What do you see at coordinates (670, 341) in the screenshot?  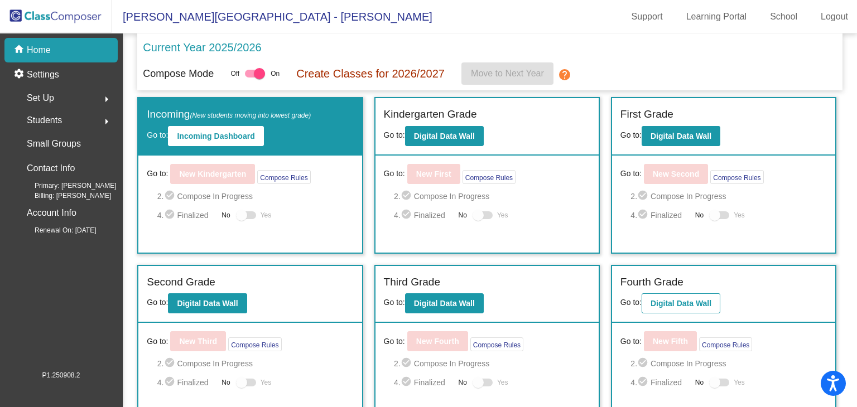 I see `button: New Fifth` at bounding box center [670, 341].